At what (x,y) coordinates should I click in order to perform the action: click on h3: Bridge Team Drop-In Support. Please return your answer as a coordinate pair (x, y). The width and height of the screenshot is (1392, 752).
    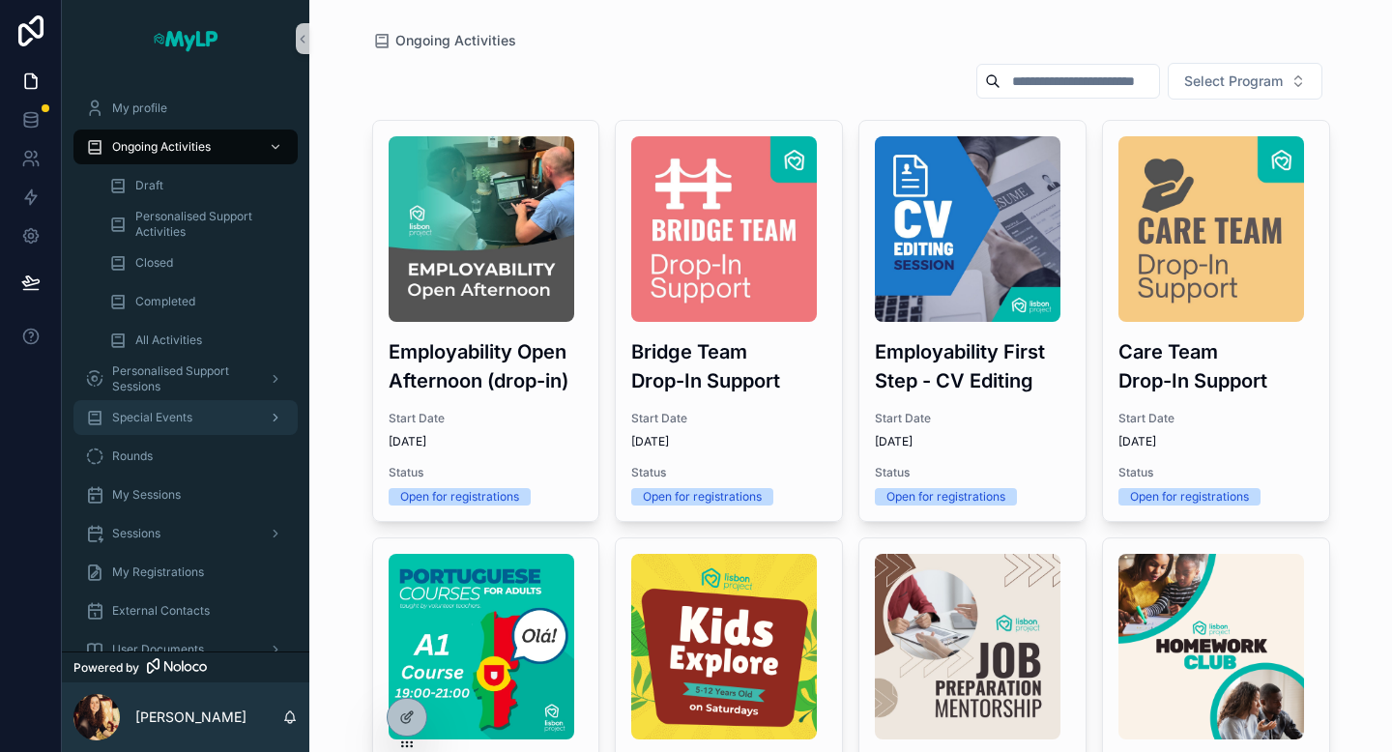
    Looking at the image, I should click on (729, 366).